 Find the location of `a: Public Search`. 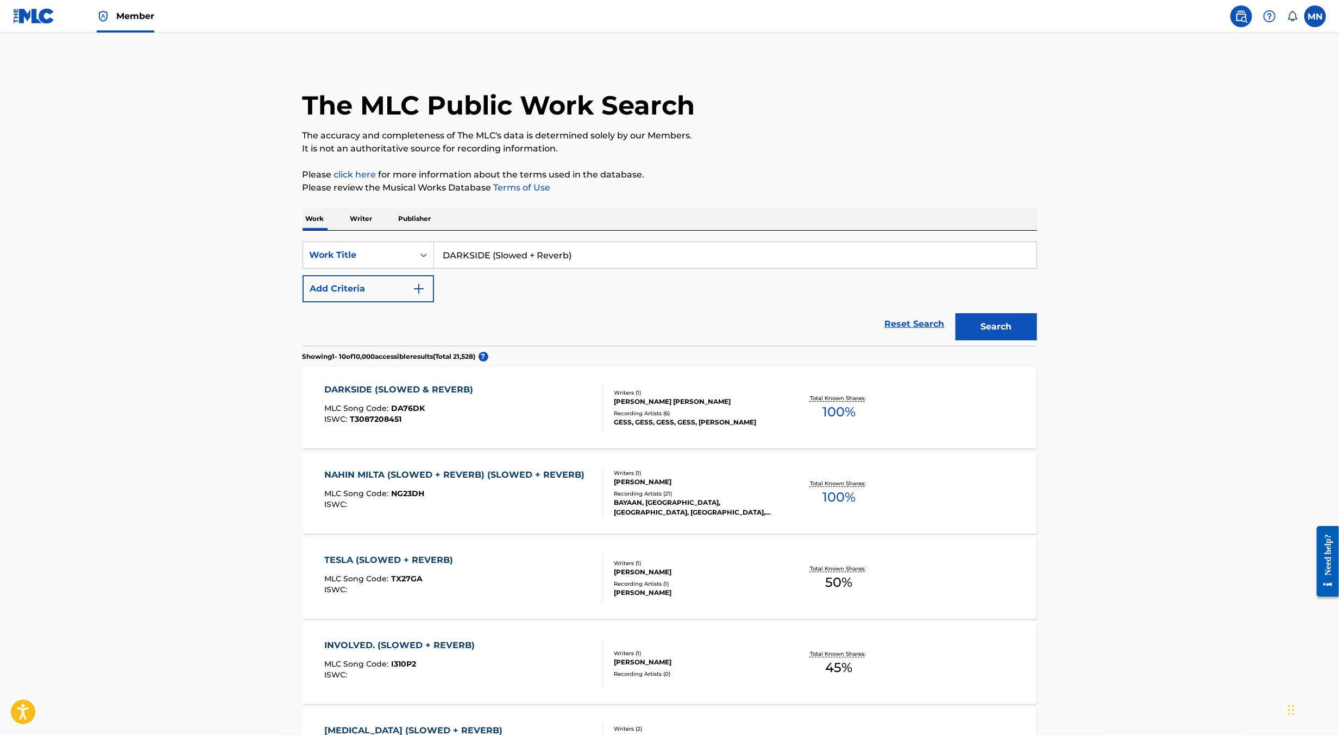

a: Public Search is located at coordinates (1241, 16).